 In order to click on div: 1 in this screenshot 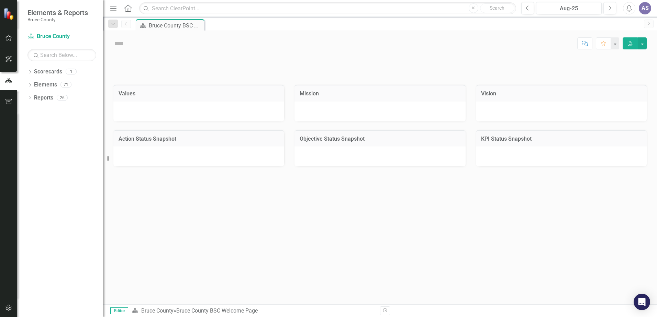, I will do `click(71, 72)`.